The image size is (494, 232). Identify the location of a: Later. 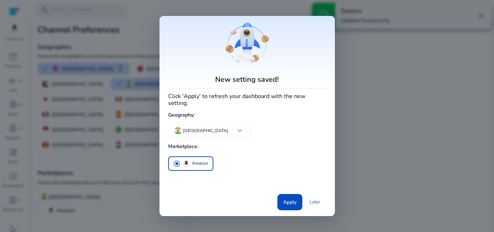
(315, 202).